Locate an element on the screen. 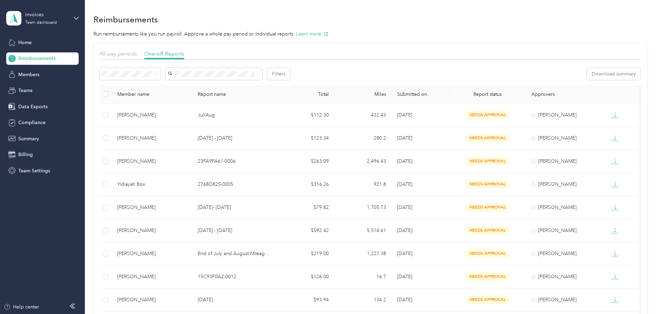  p: Jul/Aug is located at coordinates (234, 115).